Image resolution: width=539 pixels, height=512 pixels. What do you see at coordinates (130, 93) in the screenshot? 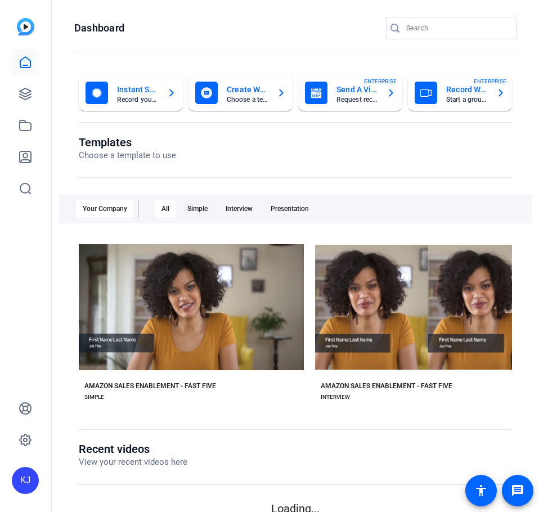
I see `button: Instant Self RecordRecord yourself or your screen` at bounding box center [130, 93].